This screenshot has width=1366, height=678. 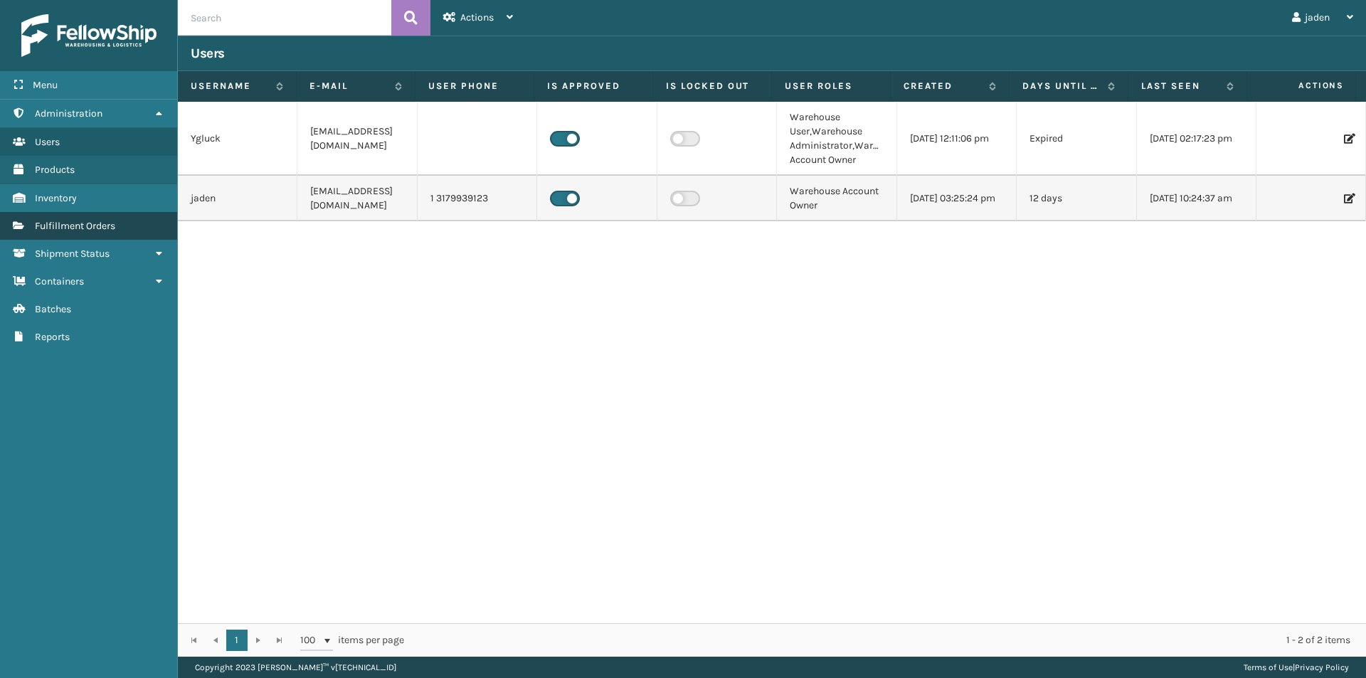 What do you see at coordinates (1076, 139) in the screenshot?
I see `td: Expired` at bounding box center [1076, 139].